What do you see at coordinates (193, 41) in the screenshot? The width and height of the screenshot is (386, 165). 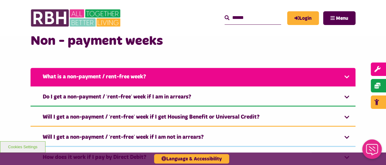 I see `h3: Non - payment weeks` at bounding box center [193, 41].